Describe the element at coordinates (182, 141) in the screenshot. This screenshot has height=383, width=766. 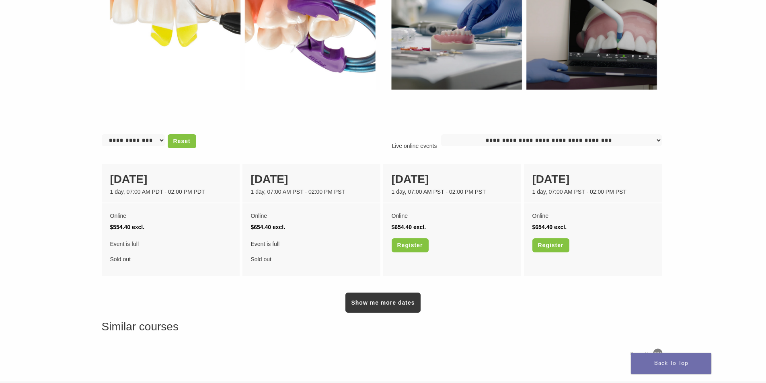
I see `a: Reset` at that location.